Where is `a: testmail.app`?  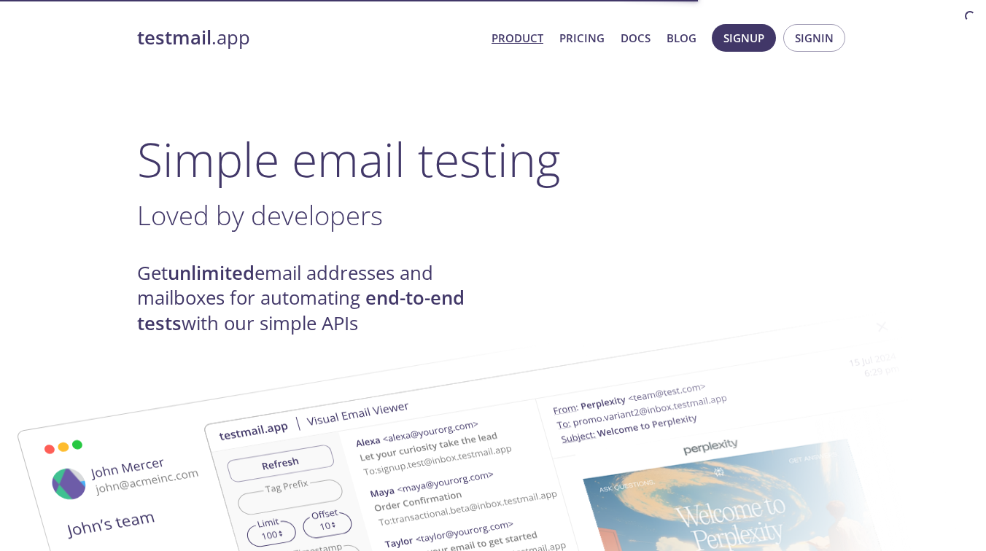 a: testmail.app is located at coordinates (308, 38).